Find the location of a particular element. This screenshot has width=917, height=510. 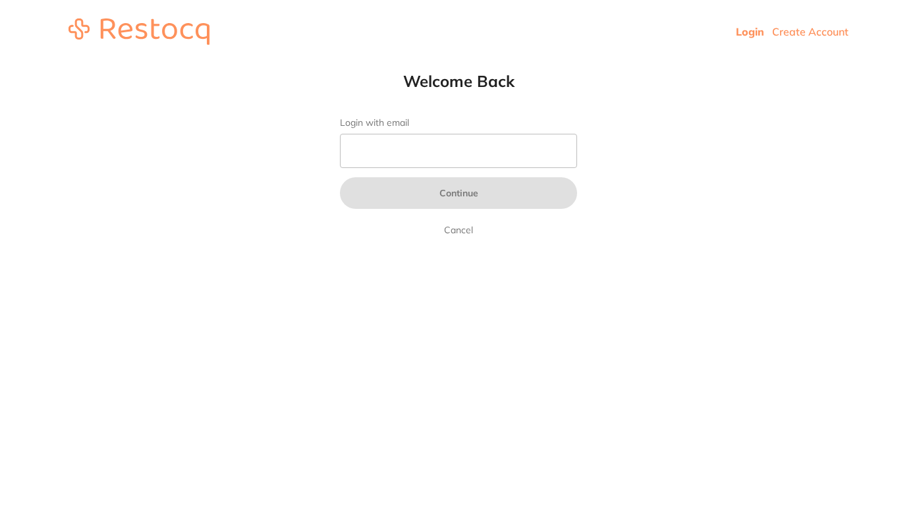

label: Login with email is located at coordinates (459, 123).